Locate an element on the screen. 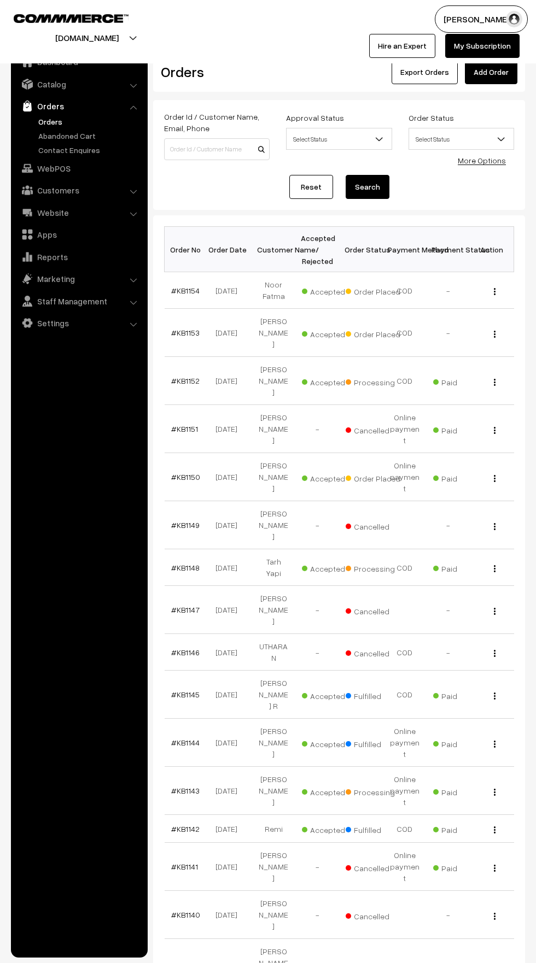 The height and width of the screenshot is (963, 536). td: Remi is located at coordinates (273, 829).